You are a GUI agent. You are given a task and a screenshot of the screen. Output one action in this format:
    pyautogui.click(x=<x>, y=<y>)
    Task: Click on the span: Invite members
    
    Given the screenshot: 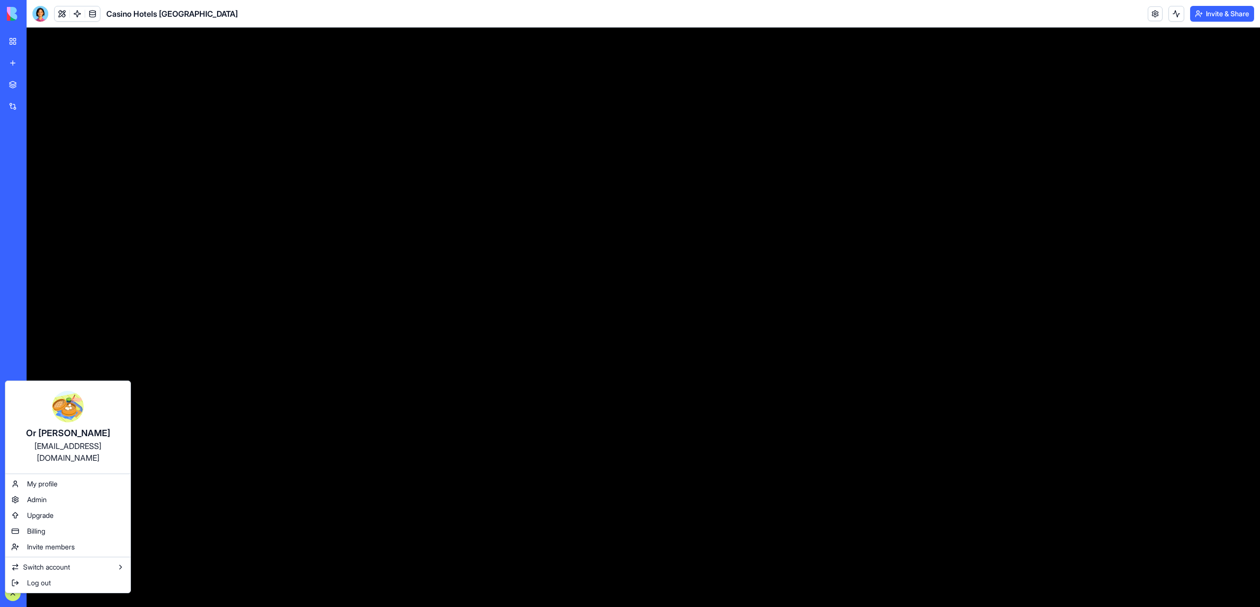 What is the action you would take?
    pyautogui.click(x=51, y=547)
    